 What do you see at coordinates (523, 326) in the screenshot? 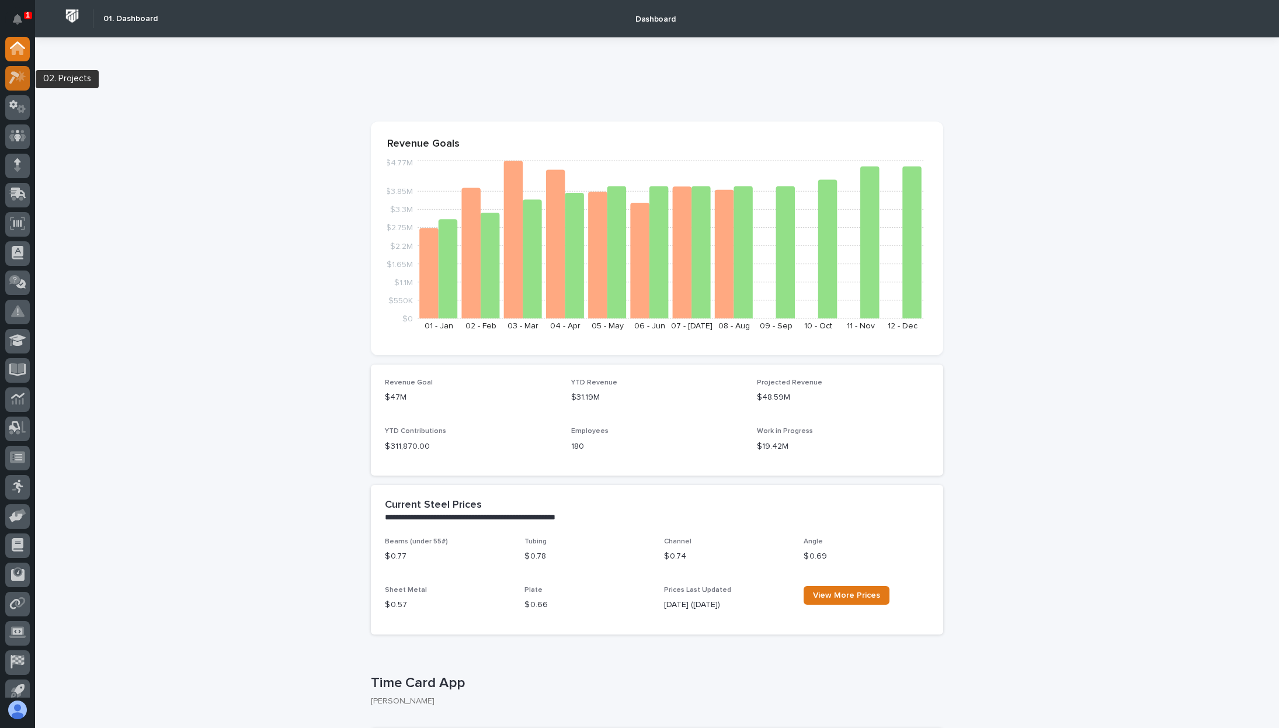
I see `text: 03 - Mar` at bounding box center [523, 326].